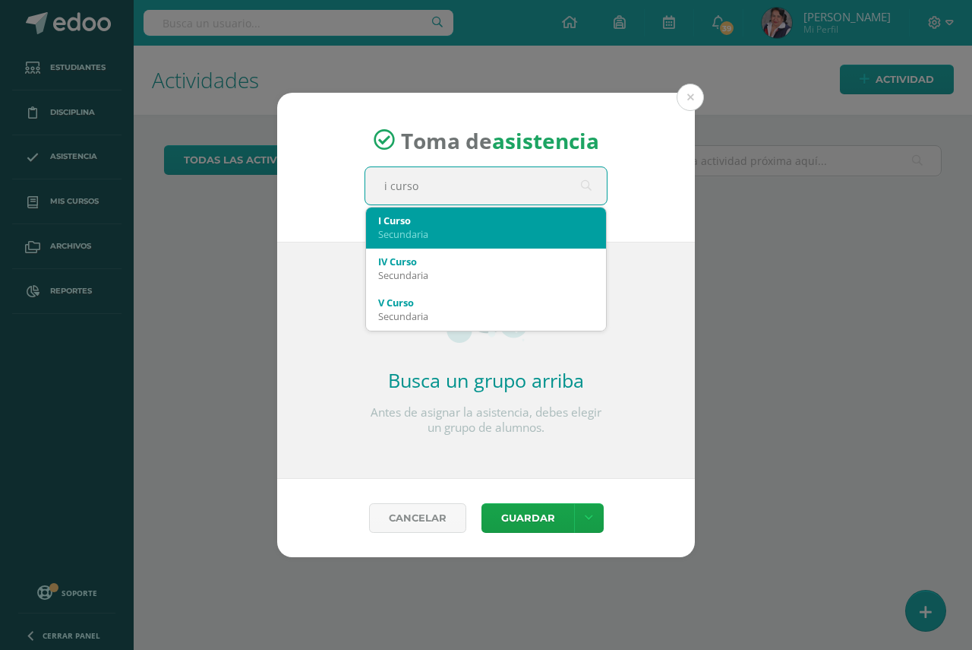  I want to click on div: I Curso, so click(486, 220).